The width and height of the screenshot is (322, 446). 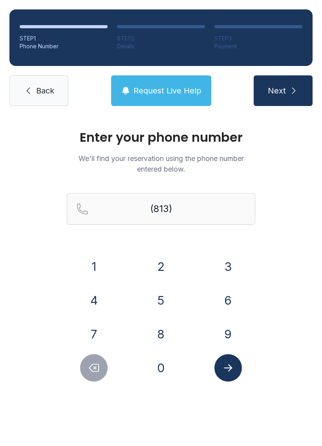 I want to click on div: STEP 1, so click(x=64, y=38).